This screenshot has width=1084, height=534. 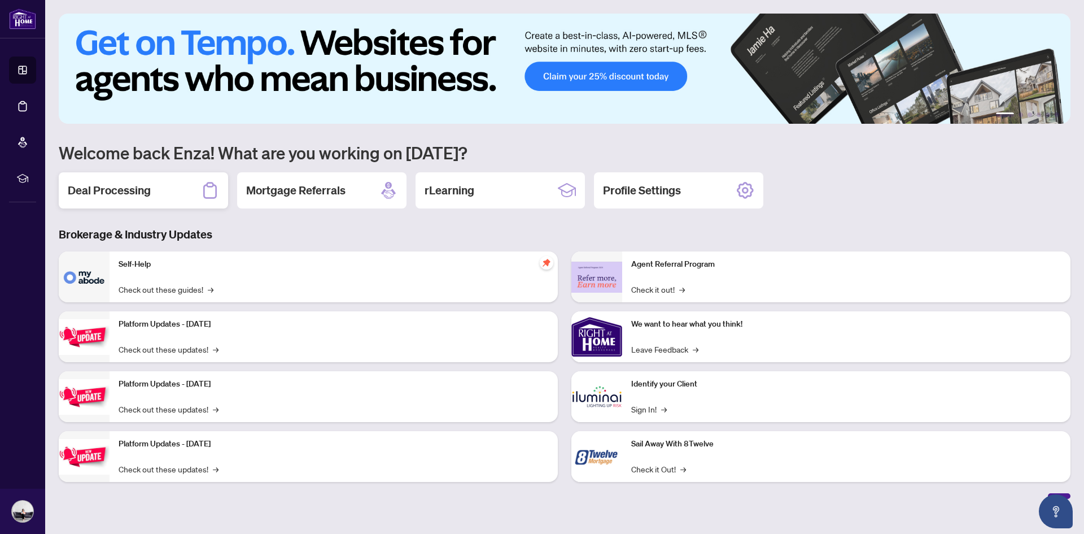 What do you see at coordinates (642, 190) in the screenshot?
I see `h2: Profile Settings` at bounding box center [642, 190].